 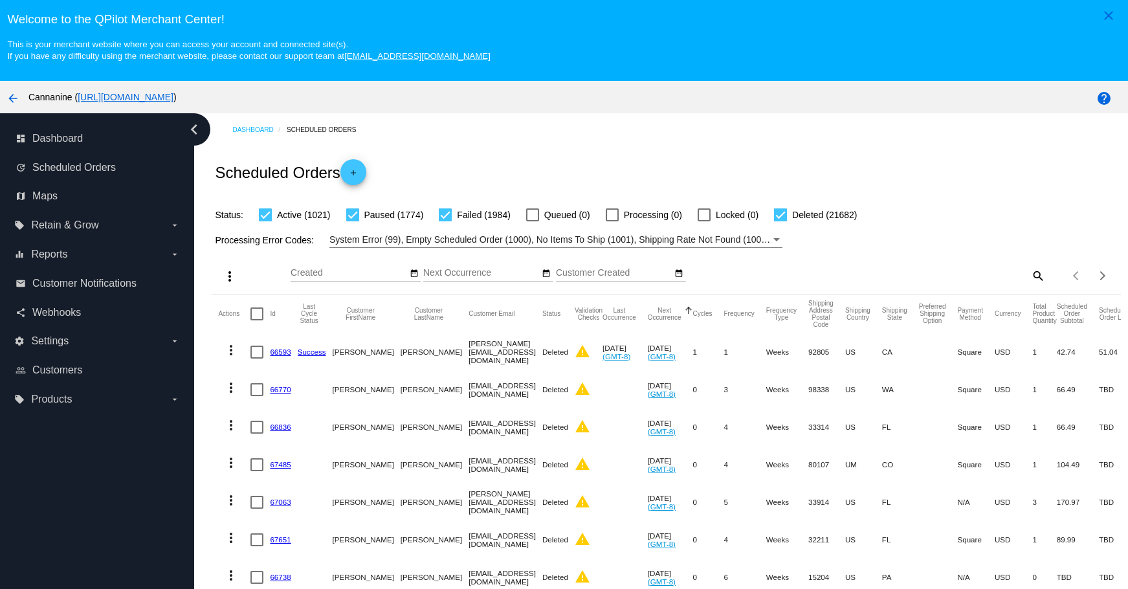 I want to click on mat-icon: arrow_back, so click(x=13, y=98).